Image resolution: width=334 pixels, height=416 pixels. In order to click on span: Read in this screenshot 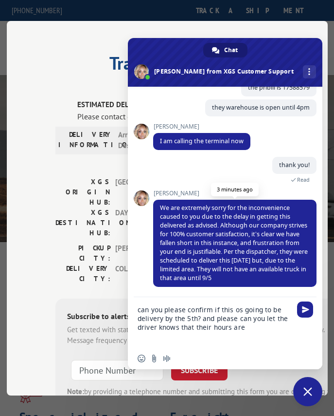, I will do `click(304, 180)`.